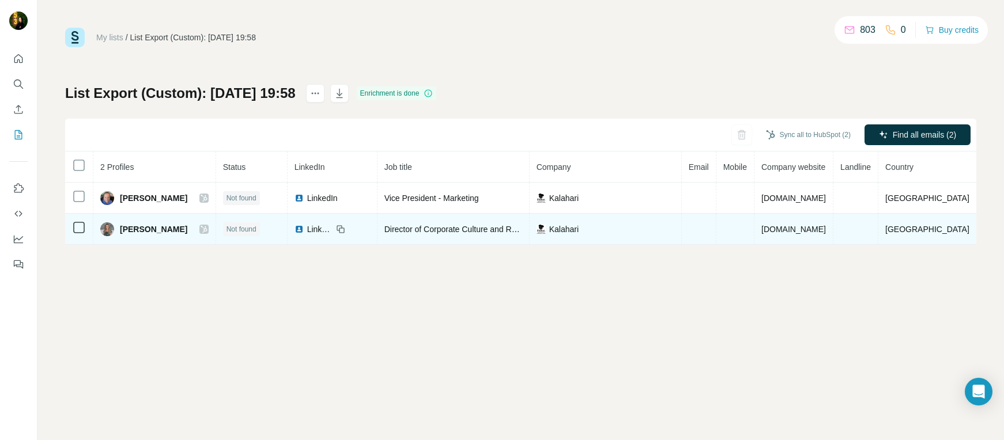  I want to click on span: Vice President - Marketing, so click(432, 198).